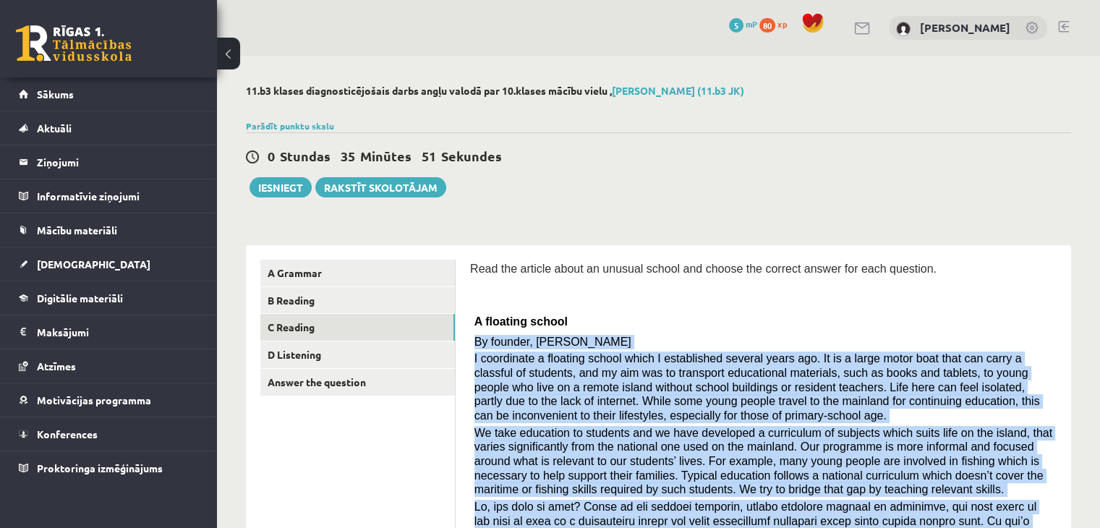  What do you see at coordinates (703, 268) in the screenshot?
I see `span: Read the article about an unusual school and choose the correct answer for each question.` at bounding box center [703, 268].